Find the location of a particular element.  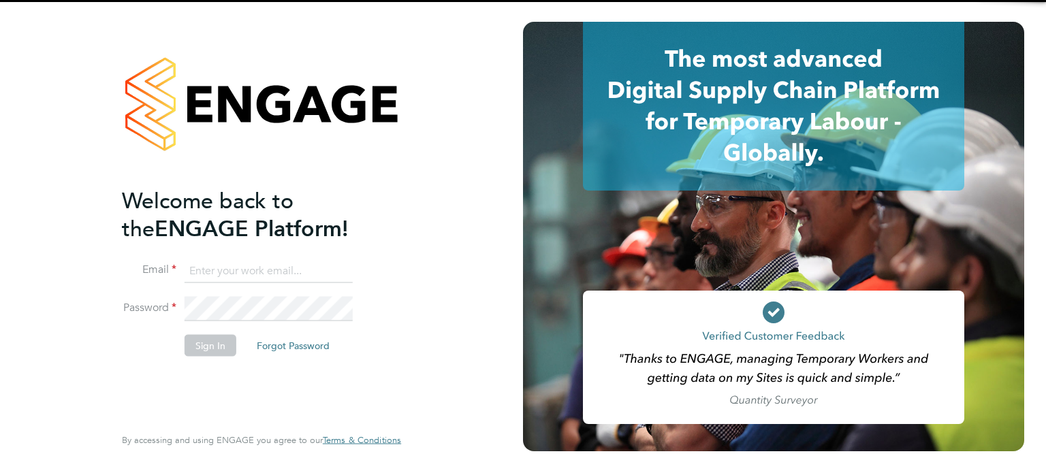

button: Forgot Password is located at coordinates (293, 346).